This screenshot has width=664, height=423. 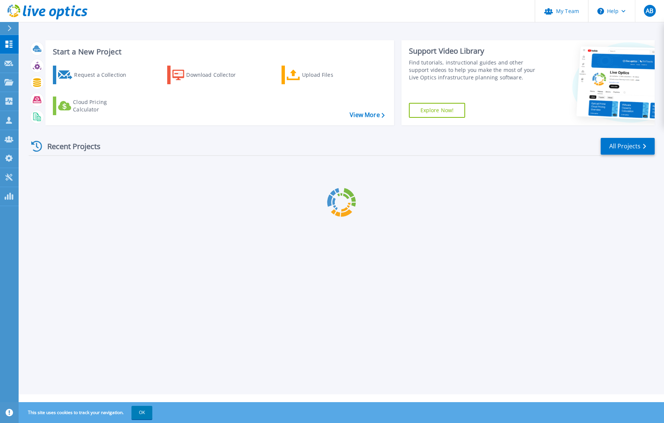 What do you see at coordinates (142, 412) in the screenshot?
I see `button: OK` at bounding box center [142, 412].